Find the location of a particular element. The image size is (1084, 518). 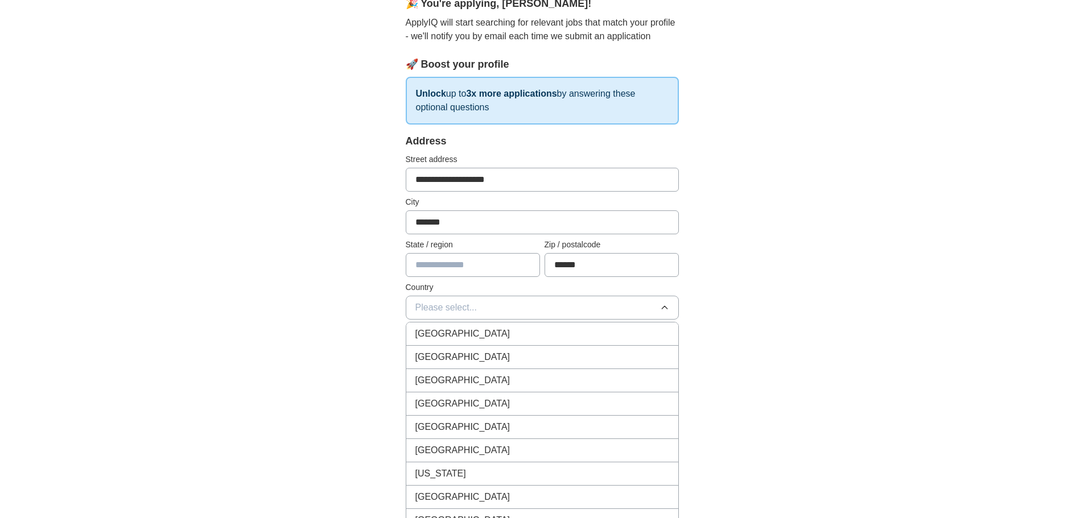

label: State / region is located at coordinates (473, 245).